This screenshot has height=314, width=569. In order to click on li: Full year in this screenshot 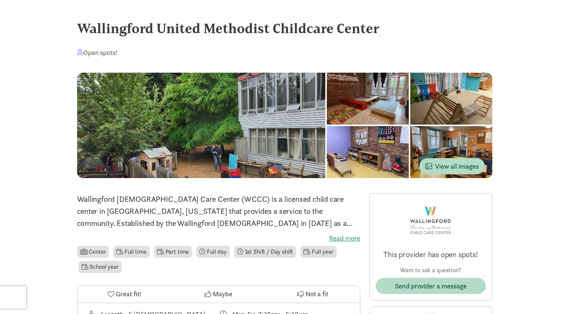, I will do `click(318, 252)`.